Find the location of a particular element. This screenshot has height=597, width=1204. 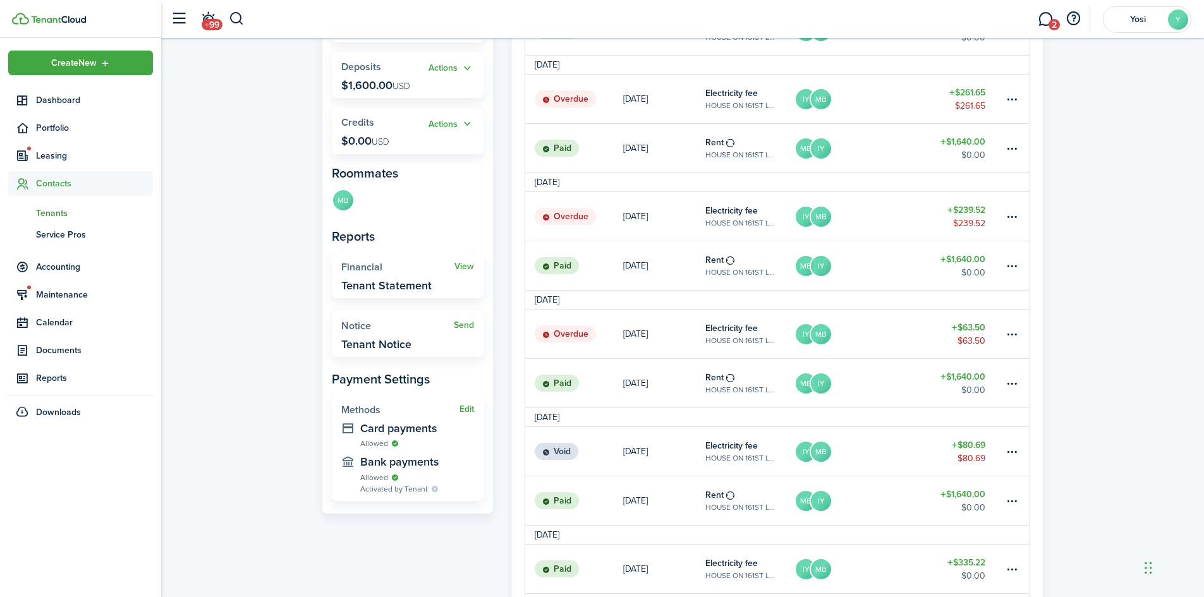

widget-stats-description: Card payments is located at coordinates (417, 428).